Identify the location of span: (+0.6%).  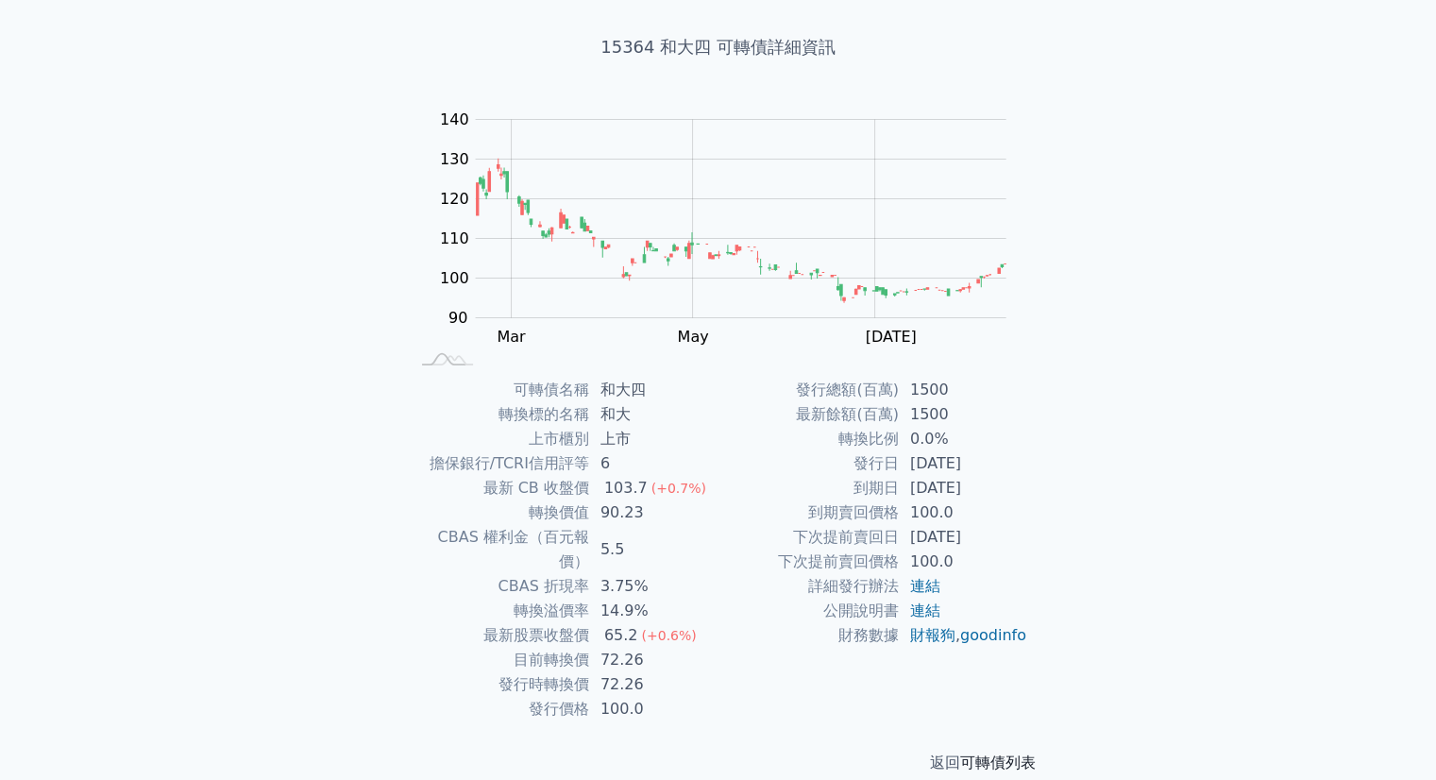
(668, 635).